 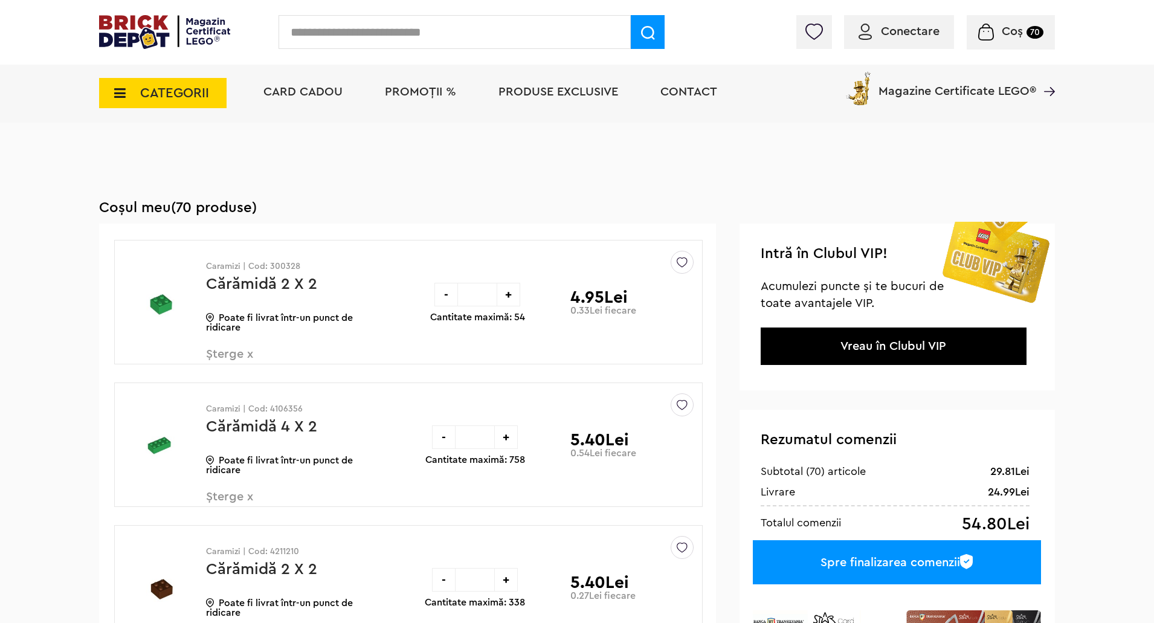 I want to click on p: Caramizi | Cod: 300328, so click(x=292, y=266).